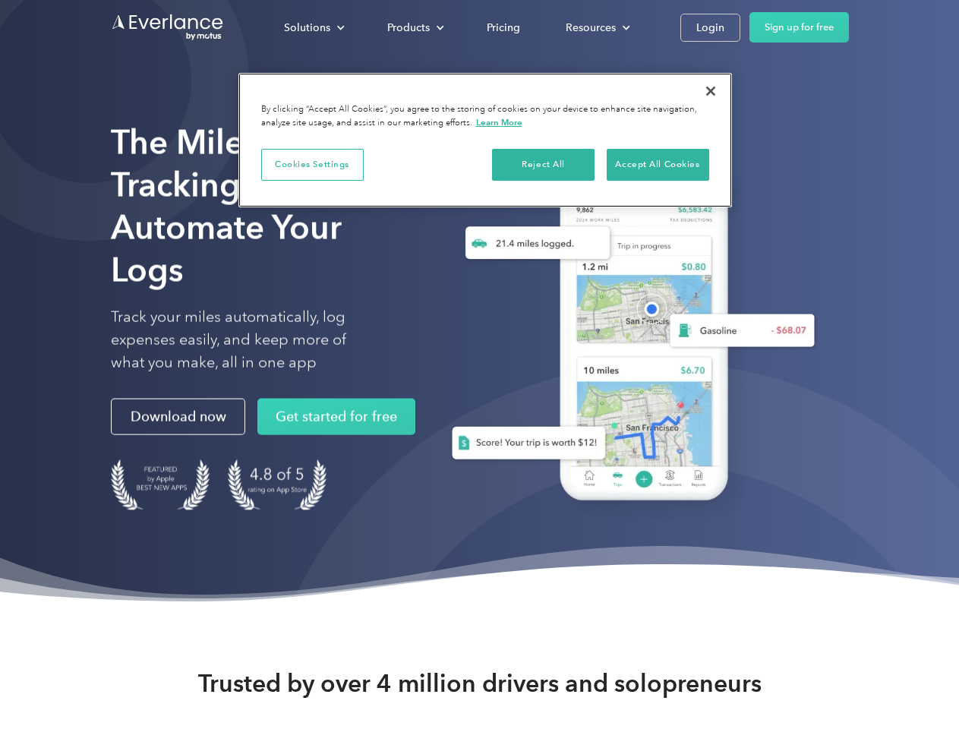 This screenshot has width=959, height=729. Describe the element at coordinates (480, 683) in the screenshot. I see `strong: Trusted by over 4 million drivers and solopreneurs` at that location.